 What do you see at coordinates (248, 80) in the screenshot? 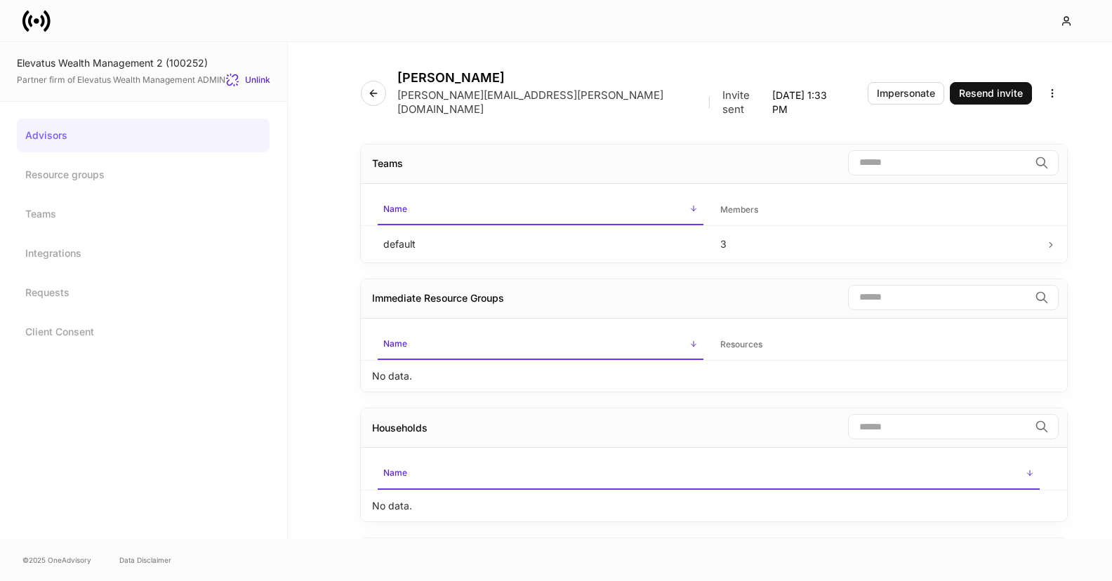
I see `div: Unlink` at bounding box center [248, 80].